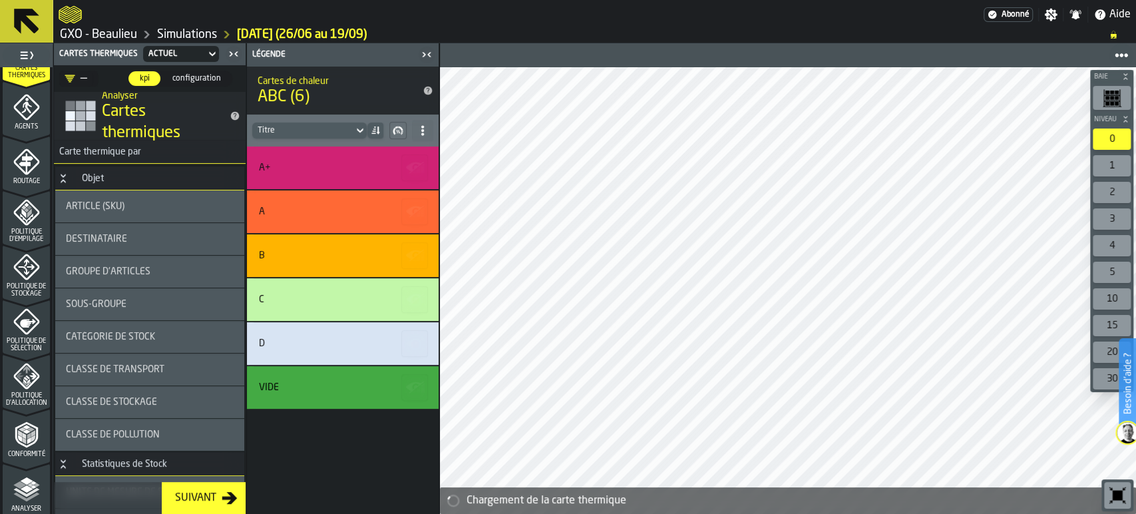  Describe the element at coordinates (150, 272) in the screenshot. I see `div: stat-Groupe d'articles` at that location.